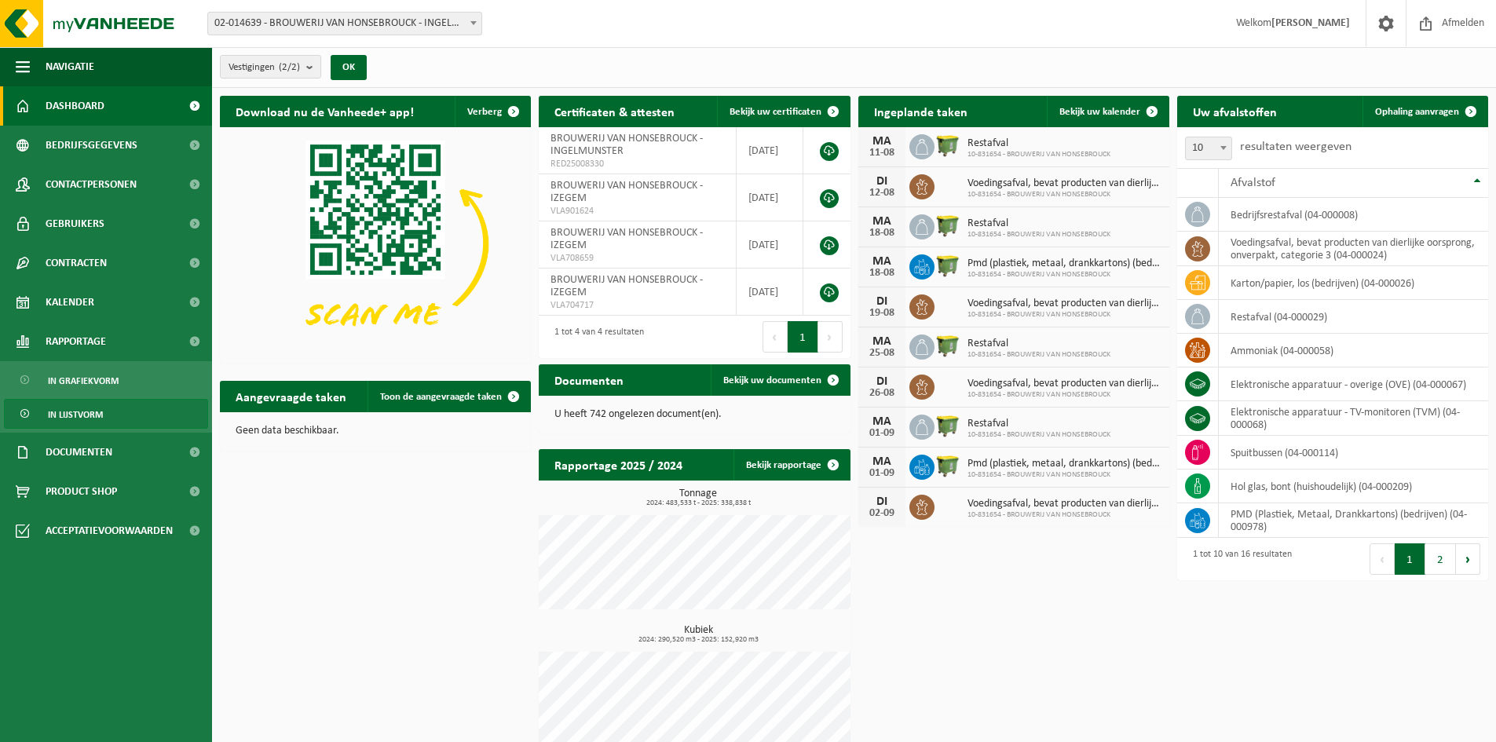 The width and height of the screenshot is (1496, 742). What do you see at coordinates (1353, 214) in the screenshot?
I see `td: bedrijfsrestafval (04-000008)` at bounding box center [1353, 214].